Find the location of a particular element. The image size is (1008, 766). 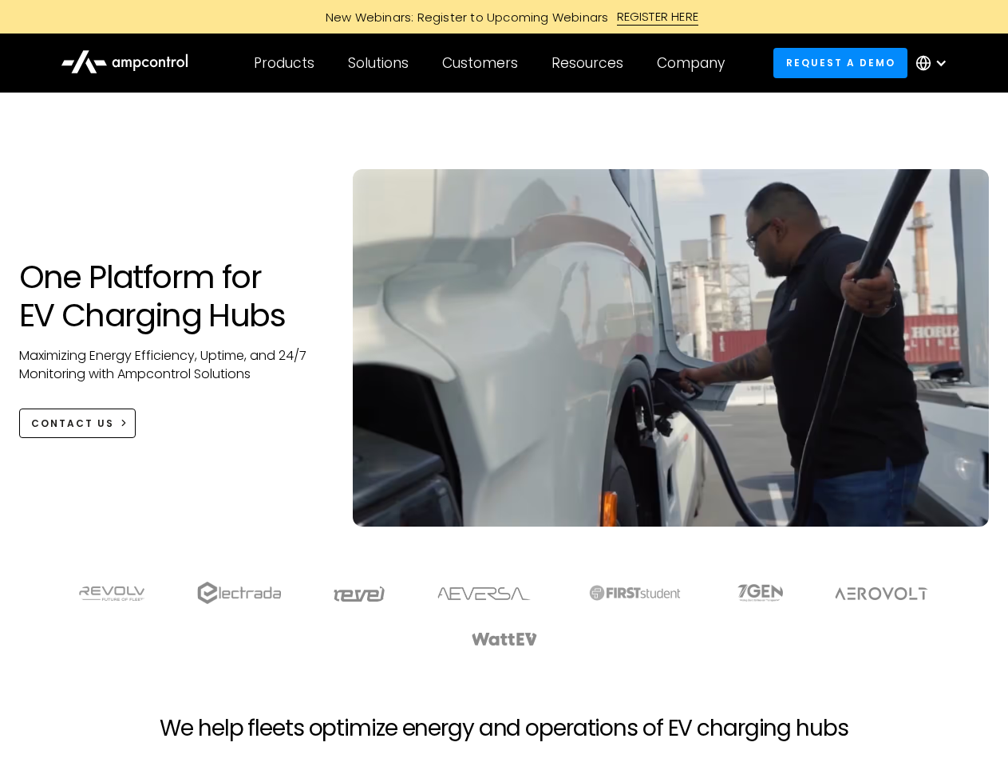

div: New Webinars: Register to Upcoming Webinars is located at coordinates (463, 17).